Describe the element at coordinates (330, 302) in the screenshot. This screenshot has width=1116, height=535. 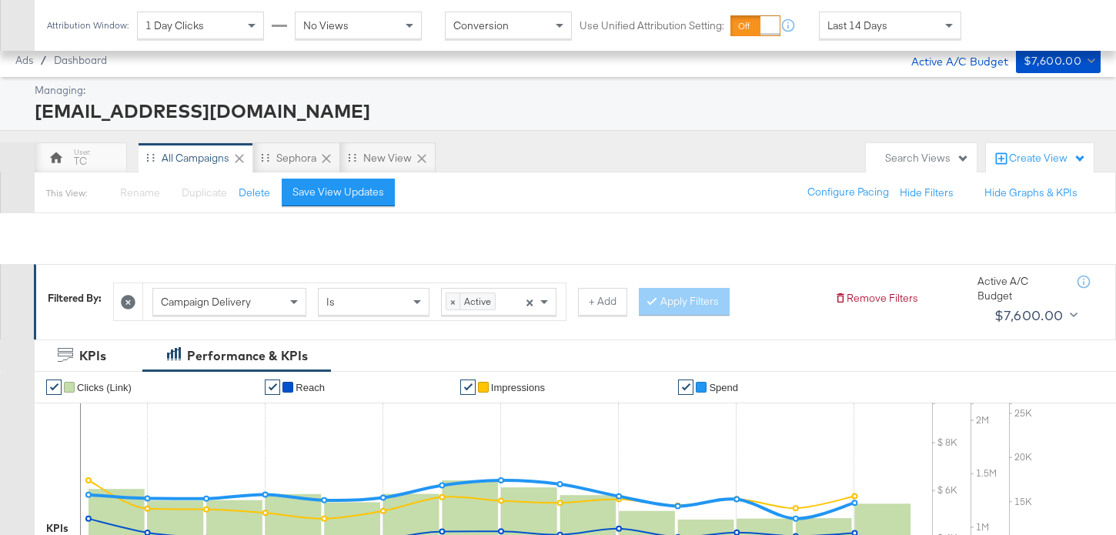
I see `span: Is` at that location.